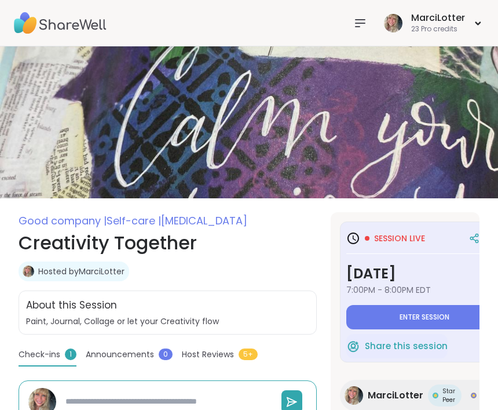 The width and height of the screenshot is (498, 410). Describe the element at coordinates (71, 305) in the screenshot. I see `h2: About this Session` at that location.